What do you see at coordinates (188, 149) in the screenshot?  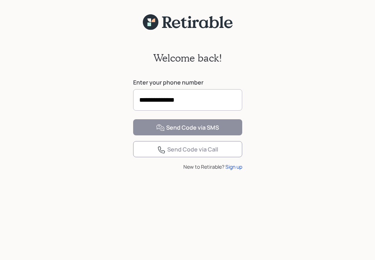 I see `button: Send Code via Call` at bounding box center [188, 149].